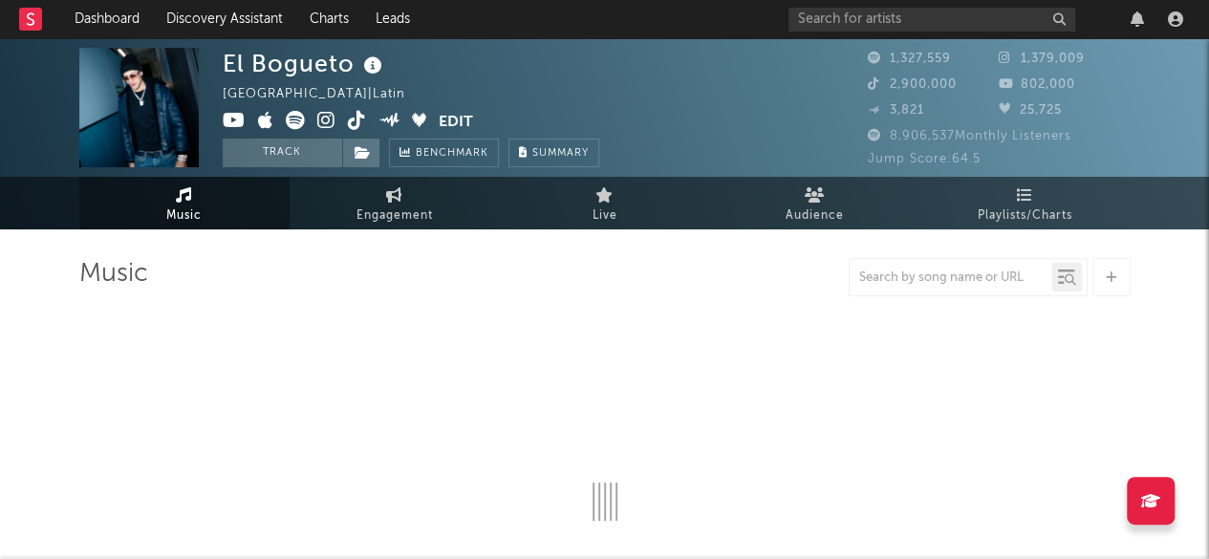 The image size is (1209, 559). What do you see at coordinates (912, 84) in the screenshot?
I see `span: 2,900,000` at bounding box center [912, 84].